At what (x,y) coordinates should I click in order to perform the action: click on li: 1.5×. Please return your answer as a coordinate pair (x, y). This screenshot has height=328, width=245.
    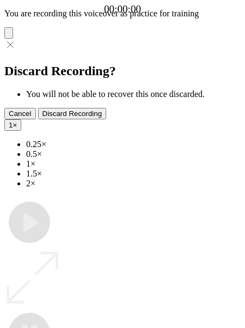
    Looking at the image, I should click on (134, 174).